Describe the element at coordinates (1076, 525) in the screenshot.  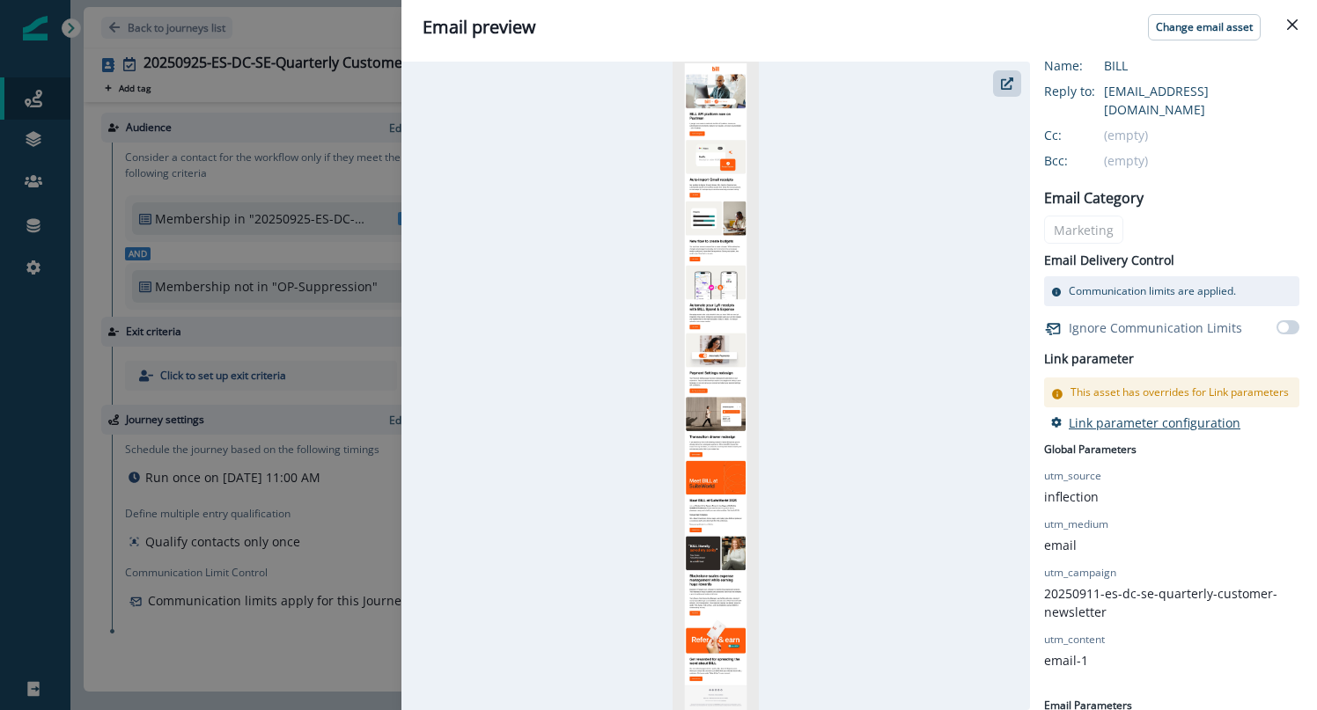
I see `p: utm_medium` at that location.